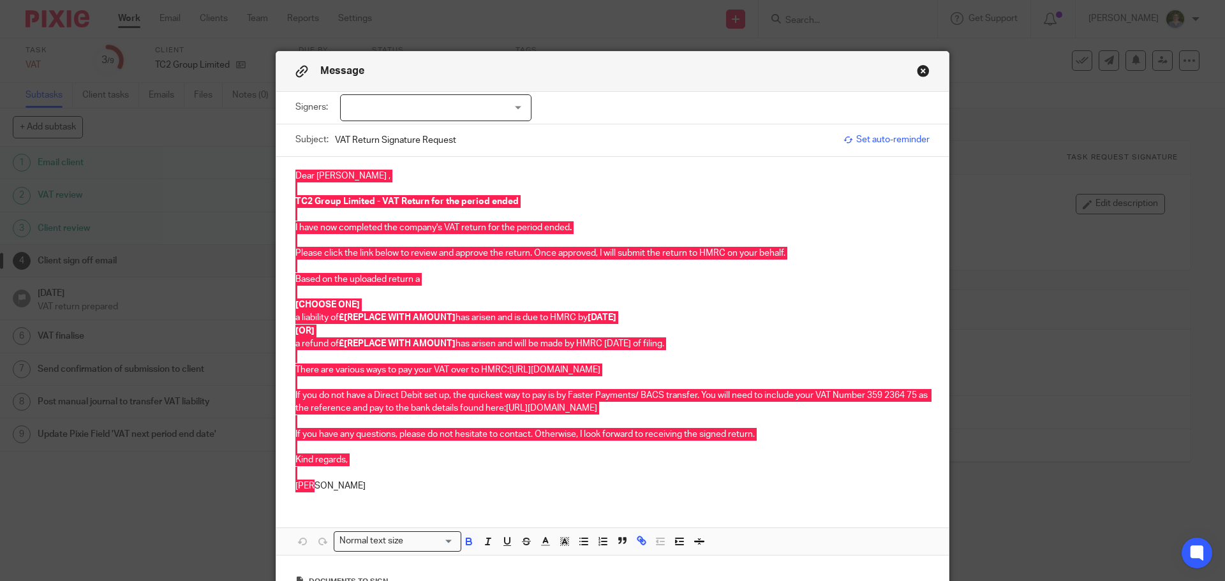 This screenshot has width=1225, height=581. Describe the element at coordinates (327, 305) in the screenshot. I see `strong: [CHOOSE ONE]` at that location.